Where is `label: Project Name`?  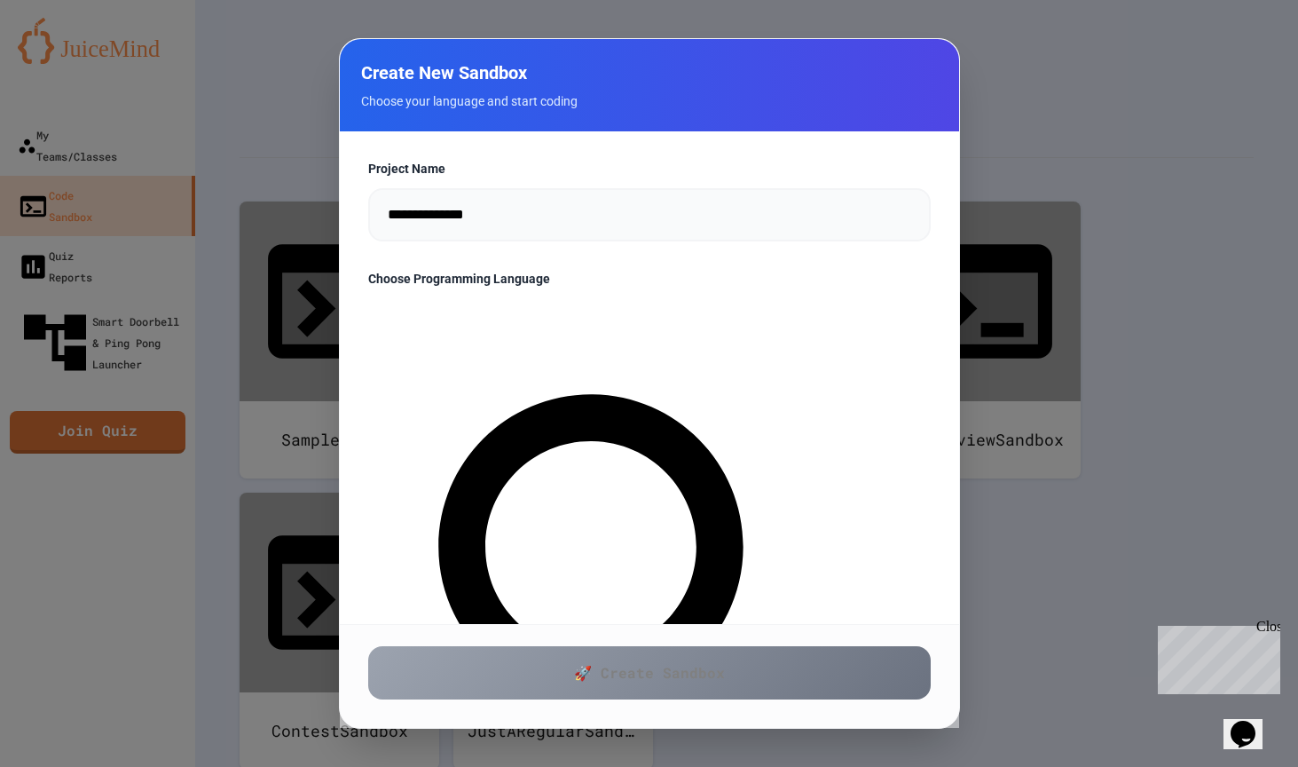 label: Project Name is located at coordinates (650, 169).